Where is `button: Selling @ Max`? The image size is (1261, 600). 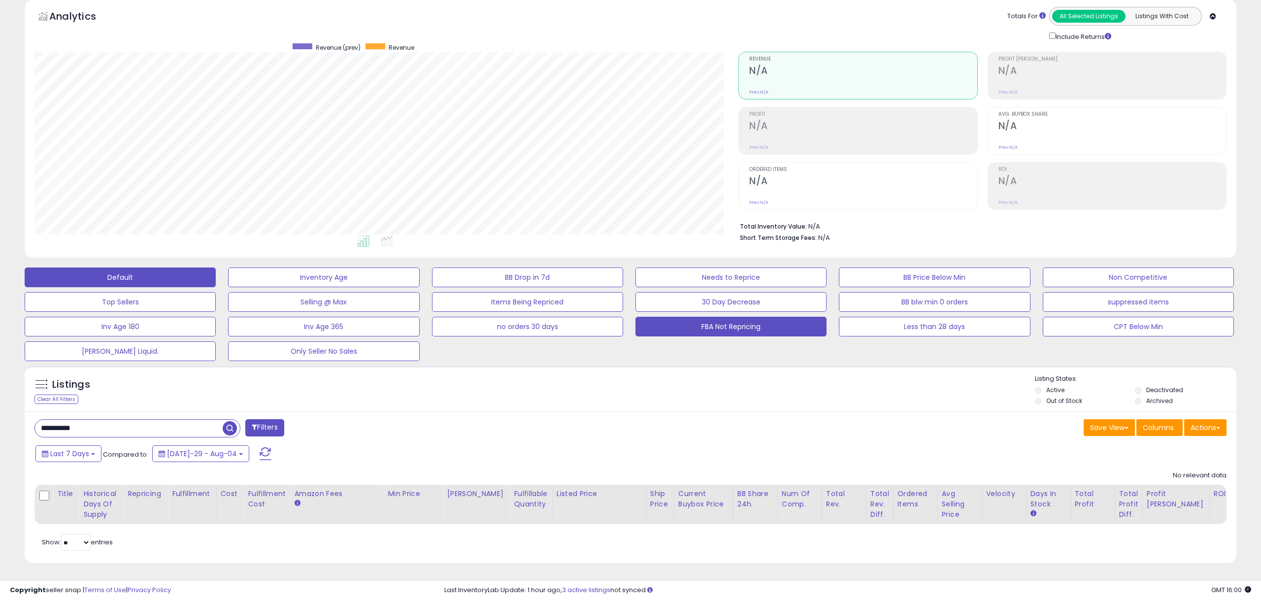 button: Selling @ Max is located at coordinates (324, 302).